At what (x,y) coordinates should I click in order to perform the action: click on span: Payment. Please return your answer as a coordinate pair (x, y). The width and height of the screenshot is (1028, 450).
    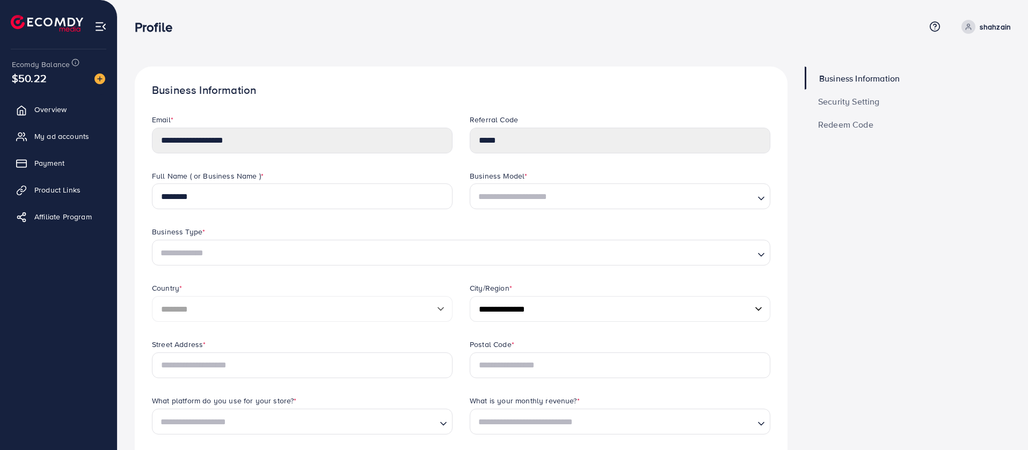
    Looking at the image, I should click on (49, 163).